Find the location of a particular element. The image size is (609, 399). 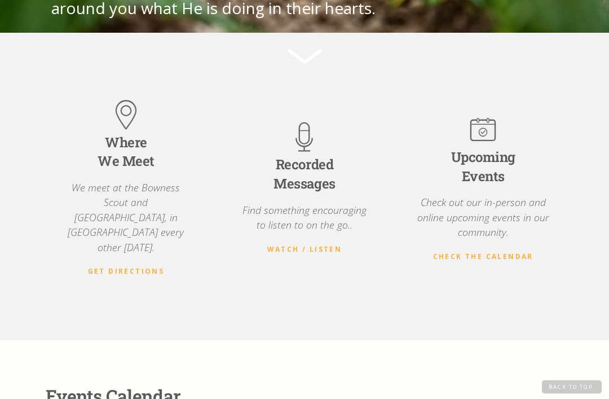

p: Find something encouraging to listen to on the go.. is located at coordinates (305, 218).